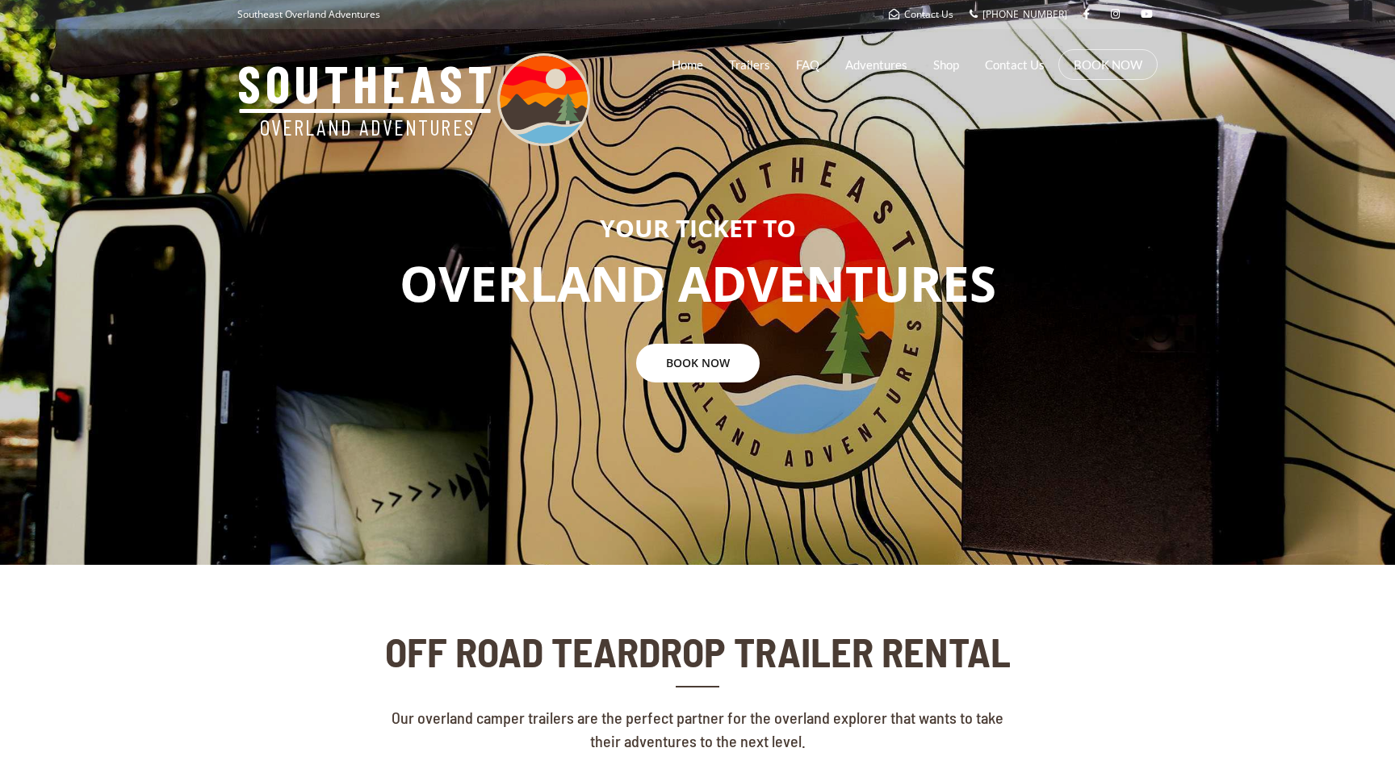 The width and height of the screenshot is (1395, 773). I want to click on a: Shop, so click(946, 65).